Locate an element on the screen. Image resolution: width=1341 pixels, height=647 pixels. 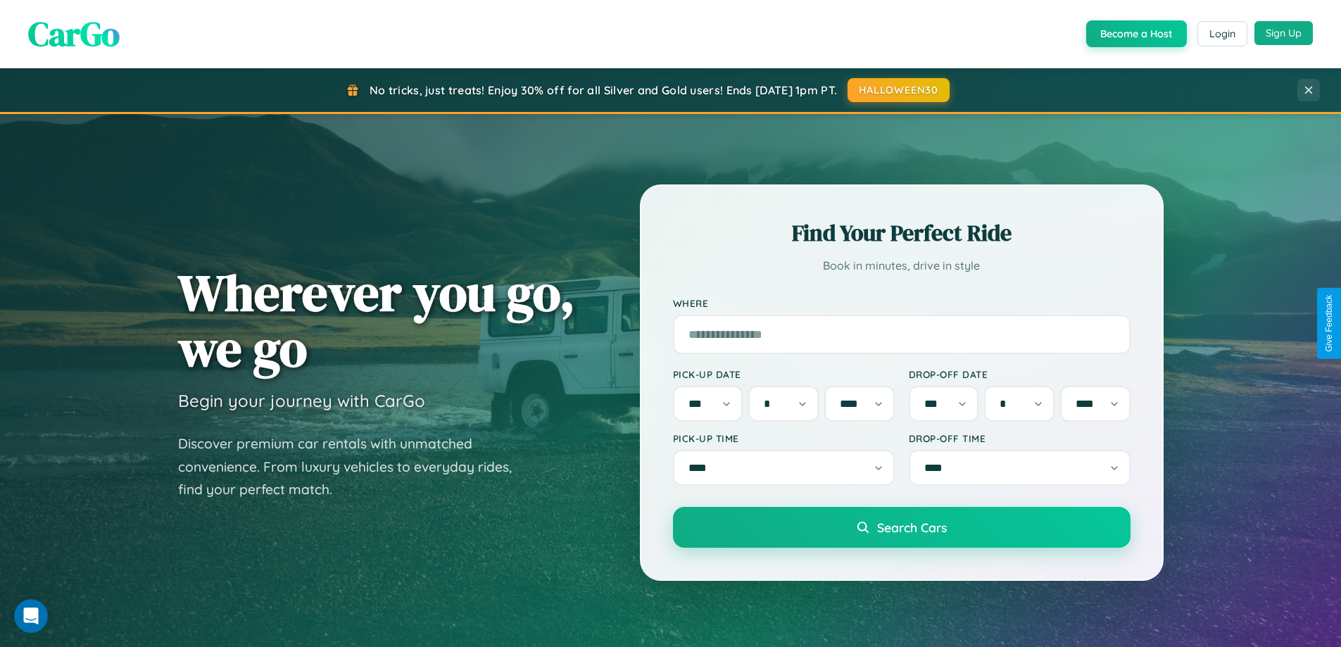
button: HALLOWEEN30 is located at coordinates (898, 90).